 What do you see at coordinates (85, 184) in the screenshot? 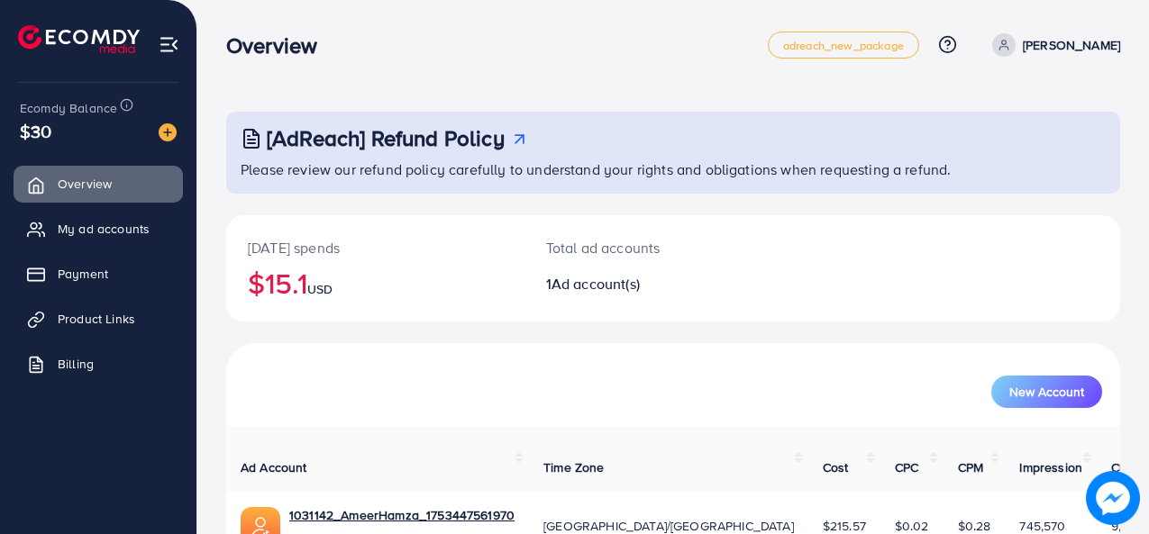
I see `span: Overview` at bounding box center [85, 184].